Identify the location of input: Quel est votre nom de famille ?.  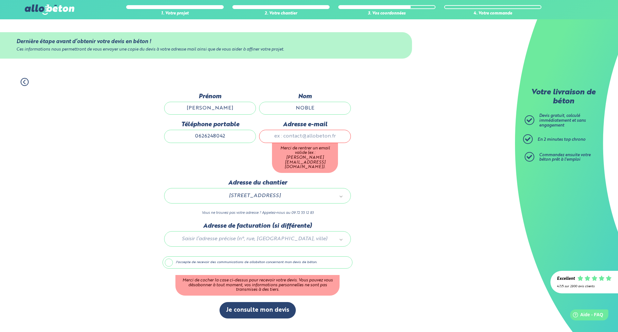
(305, 108).